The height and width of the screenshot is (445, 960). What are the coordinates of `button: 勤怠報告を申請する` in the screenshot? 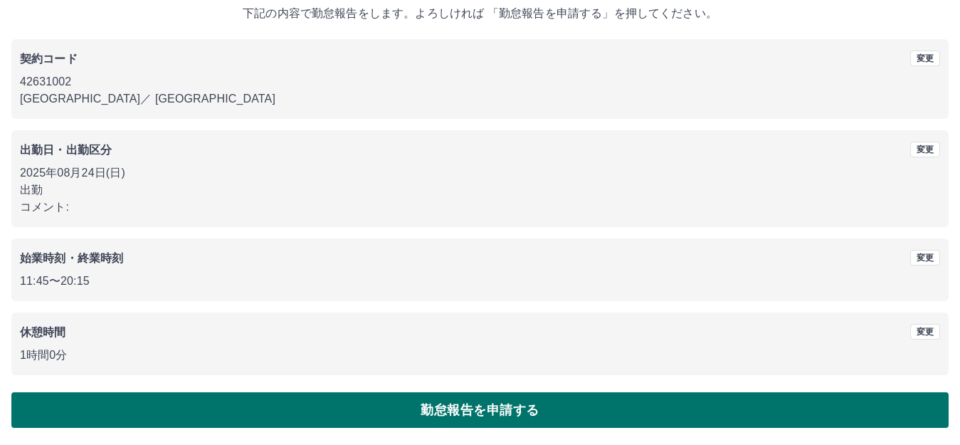 It's located at (479, 410).